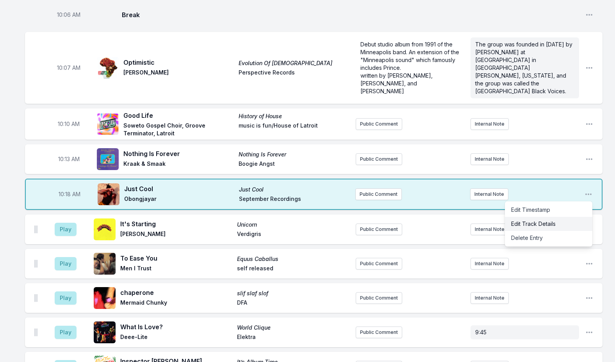 The image size is (615, 362). Describe the element at coordinates (108, 124) in the screenshot. I see `img: History of House` at that location.